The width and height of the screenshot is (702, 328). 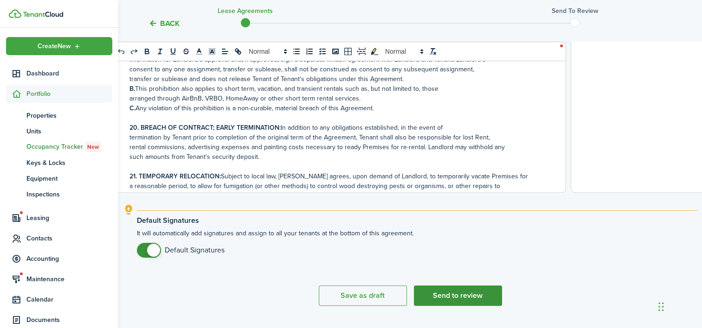 I want to click on span: Portfolio, so click(x=69, y=94).